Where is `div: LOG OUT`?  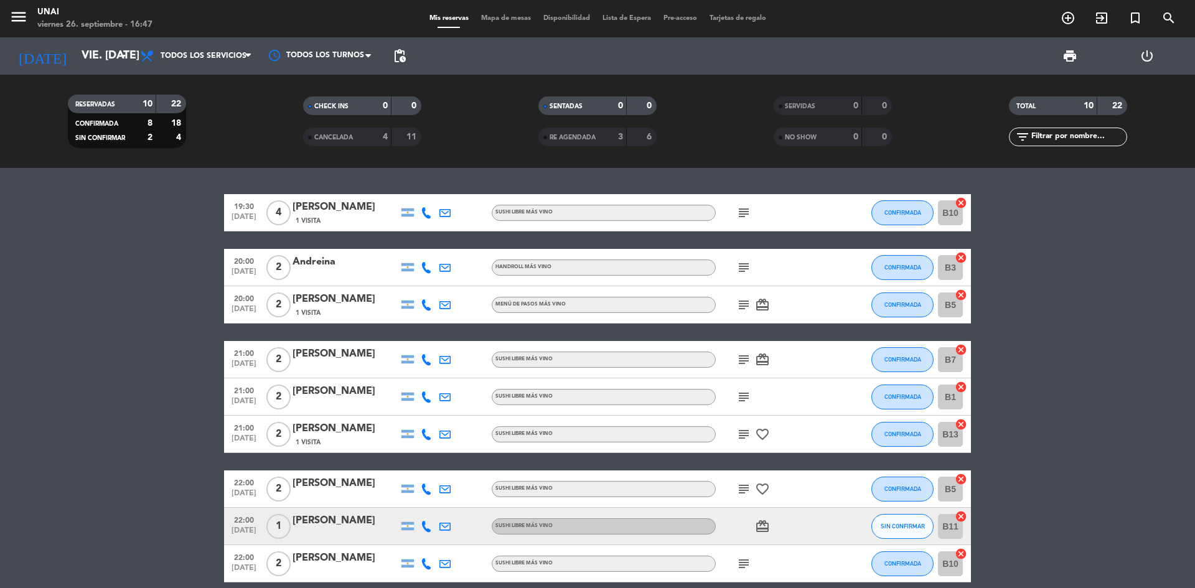
div: LOG OUT is located at coordinates (1148, 56).